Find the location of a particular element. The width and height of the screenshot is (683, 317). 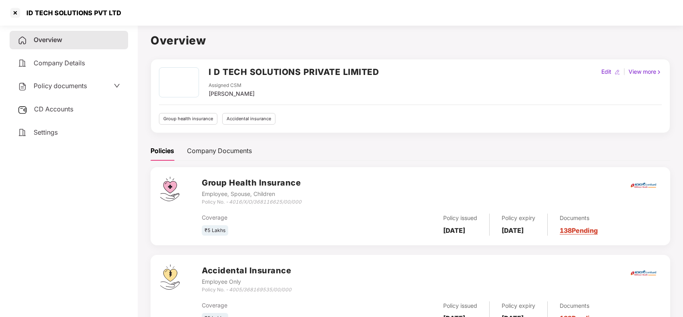

img: rightIcon is located at coordinates (659, 72).